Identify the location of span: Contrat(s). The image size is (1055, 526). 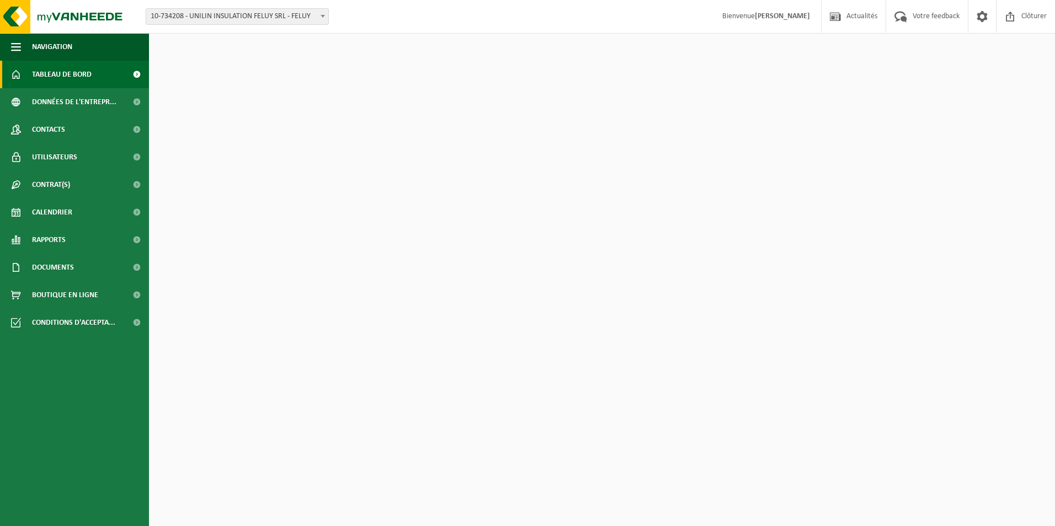
(51, 185).